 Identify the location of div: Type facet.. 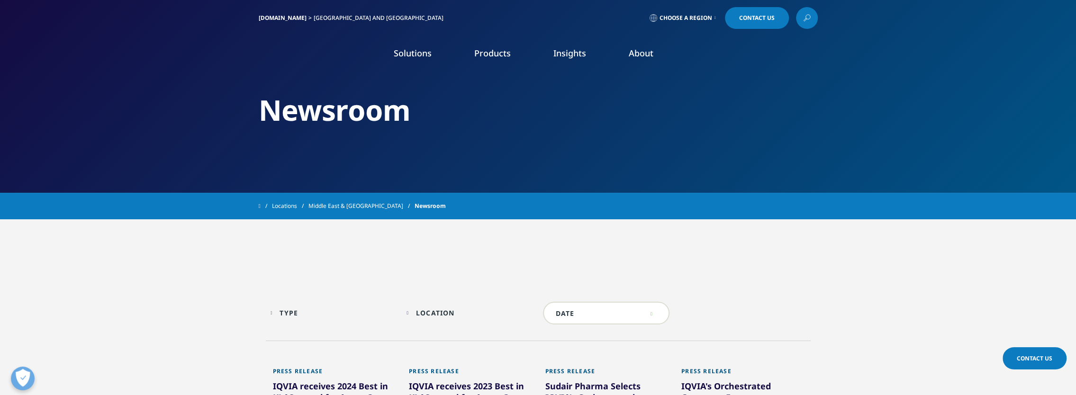
(289, 313).